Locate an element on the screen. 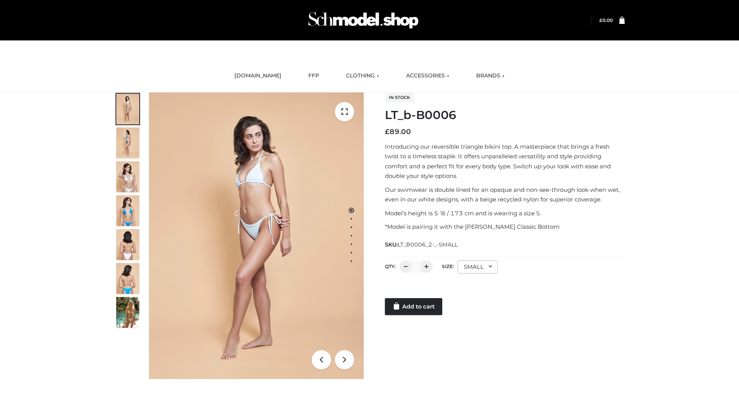 This screenshot has width=739, height=416. label: QTY: is located at coordinates (391, 266).